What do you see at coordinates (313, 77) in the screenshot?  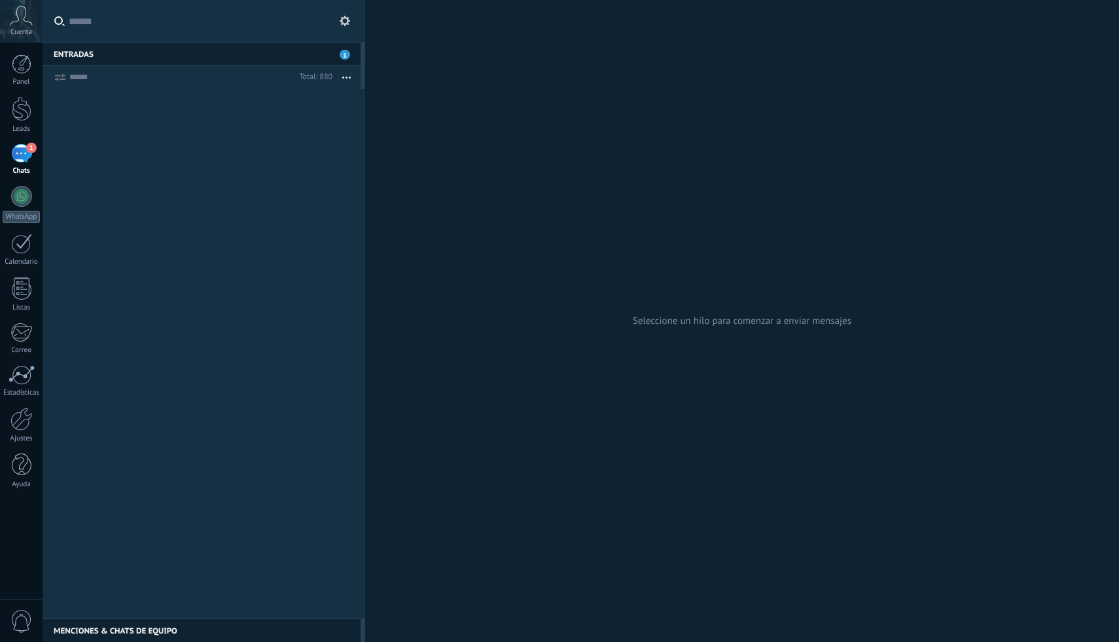 I see `div: Total: 880` at bounding box center [313, 77].